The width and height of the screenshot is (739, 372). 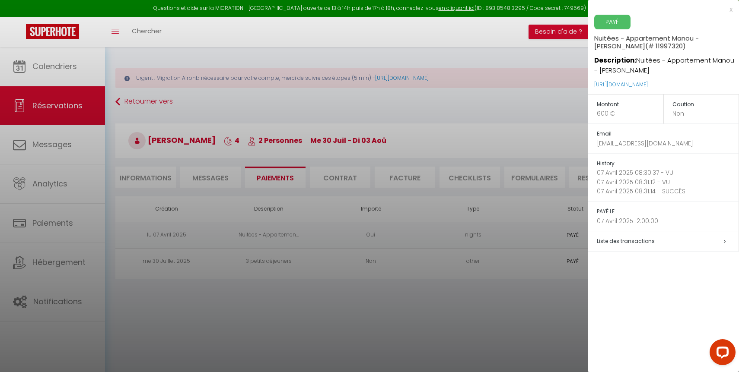 What do you see at coordinates (706, 114) in the screenshot?
I see `p: Non` at bounding box center [706, 114].